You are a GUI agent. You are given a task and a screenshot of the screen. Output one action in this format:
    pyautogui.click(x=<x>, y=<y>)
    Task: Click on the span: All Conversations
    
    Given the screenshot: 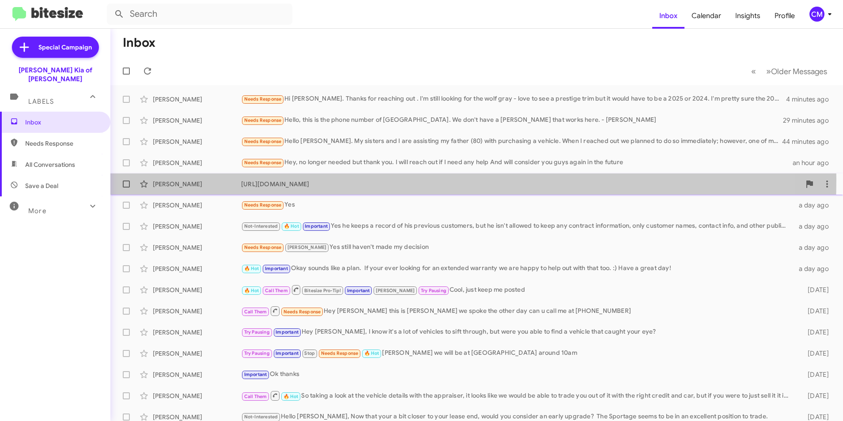 What is the action you would take?
    pyautogui.click(x=50, y=165)
    